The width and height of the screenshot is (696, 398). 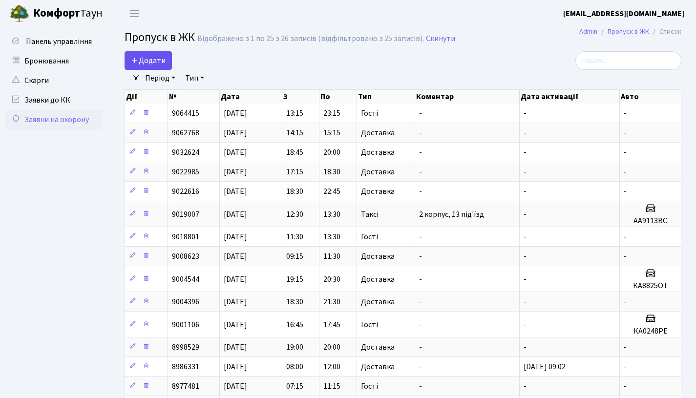 What do you see at coordinates (301, 97) in the screenshot?
I see `th: З` at bounding box center [301, 97].